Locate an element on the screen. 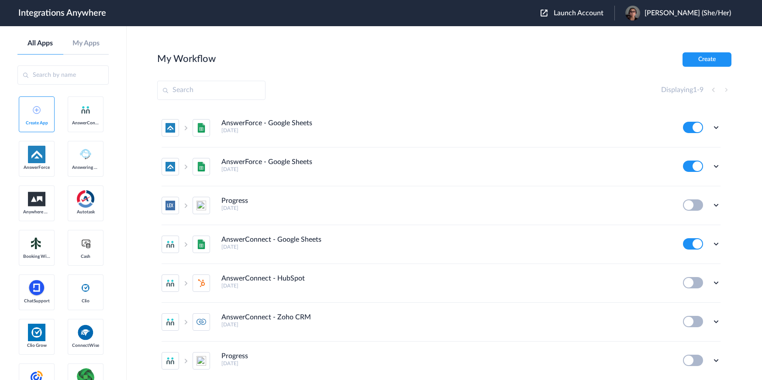 The width and height of the screenshot is (762, 380). img: af-app-logo.svg is located at coordinates (37, 155).